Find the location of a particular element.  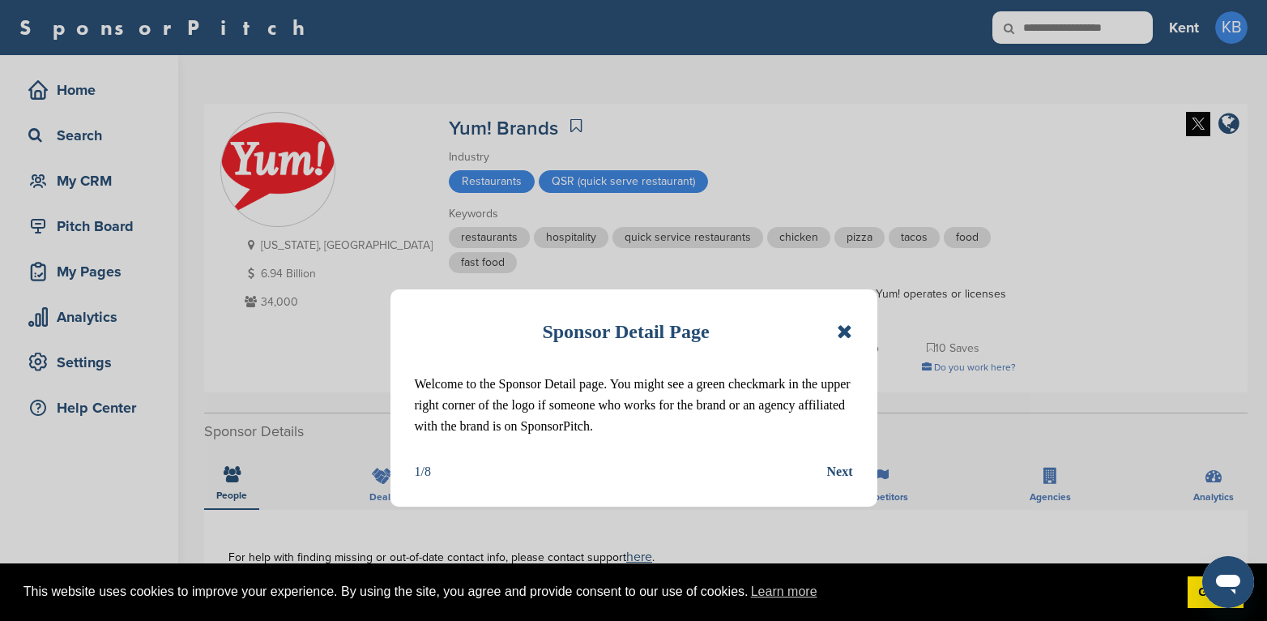

div: Next is located at coordinates (840, 472).